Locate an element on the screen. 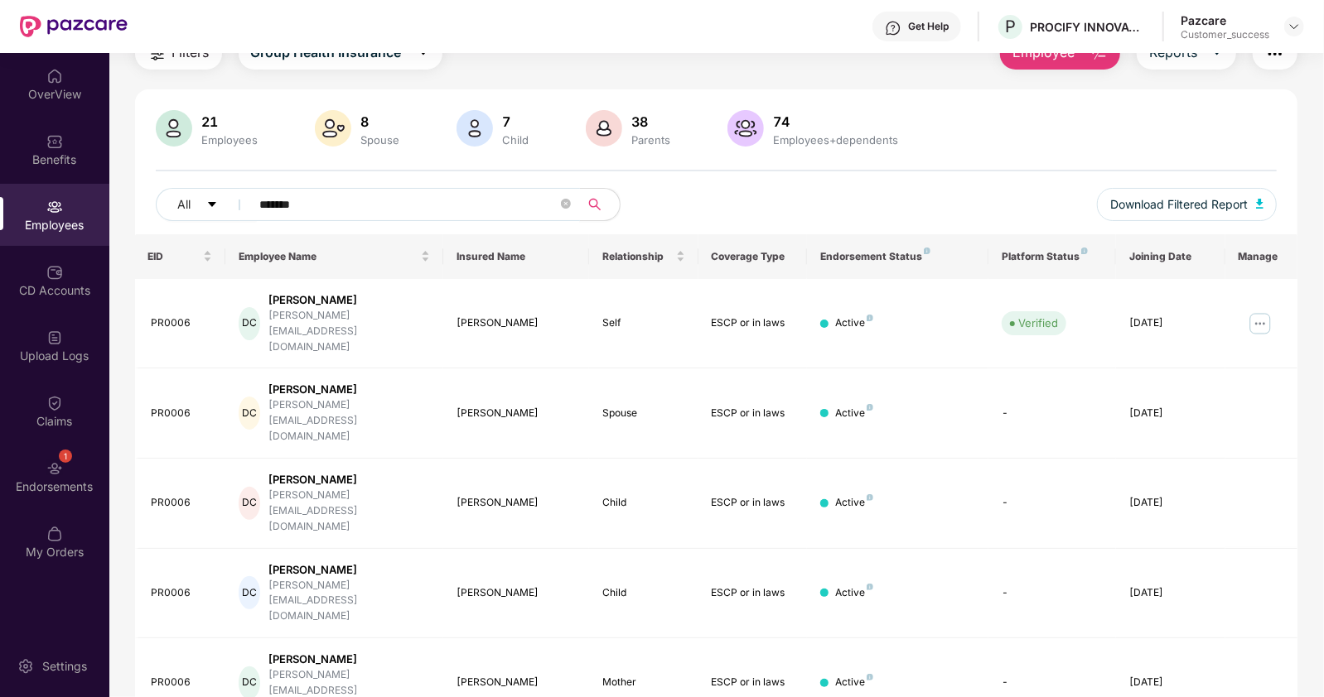 The height and width of the screenshot is (697, 1324). img: svg+xml;base64,PHN2ZyBpZD0iTXlfT3JkZXJzIiBkYXRhLW5hbWU9Ik15IE9yZGVycyIgeG1sbnM9Imh0dHA6Ly93d3cudz... is located at coordinates (55, 534).